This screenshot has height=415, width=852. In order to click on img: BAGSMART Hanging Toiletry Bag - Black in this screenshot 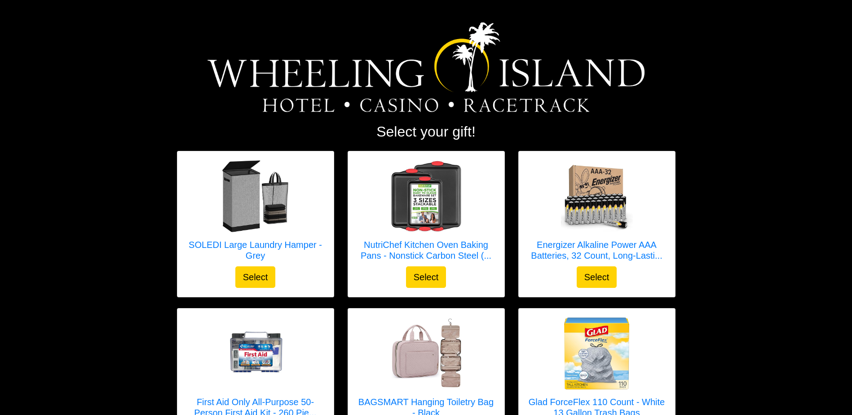, I will do `click(426, 354)`.